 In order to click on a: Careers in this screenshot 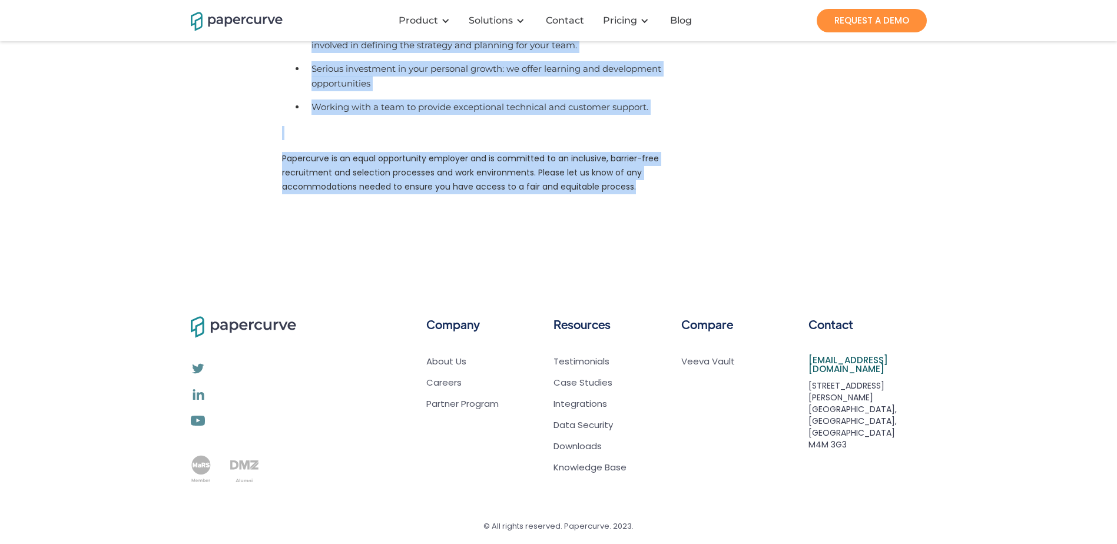, I will do `click(462, 383)`.